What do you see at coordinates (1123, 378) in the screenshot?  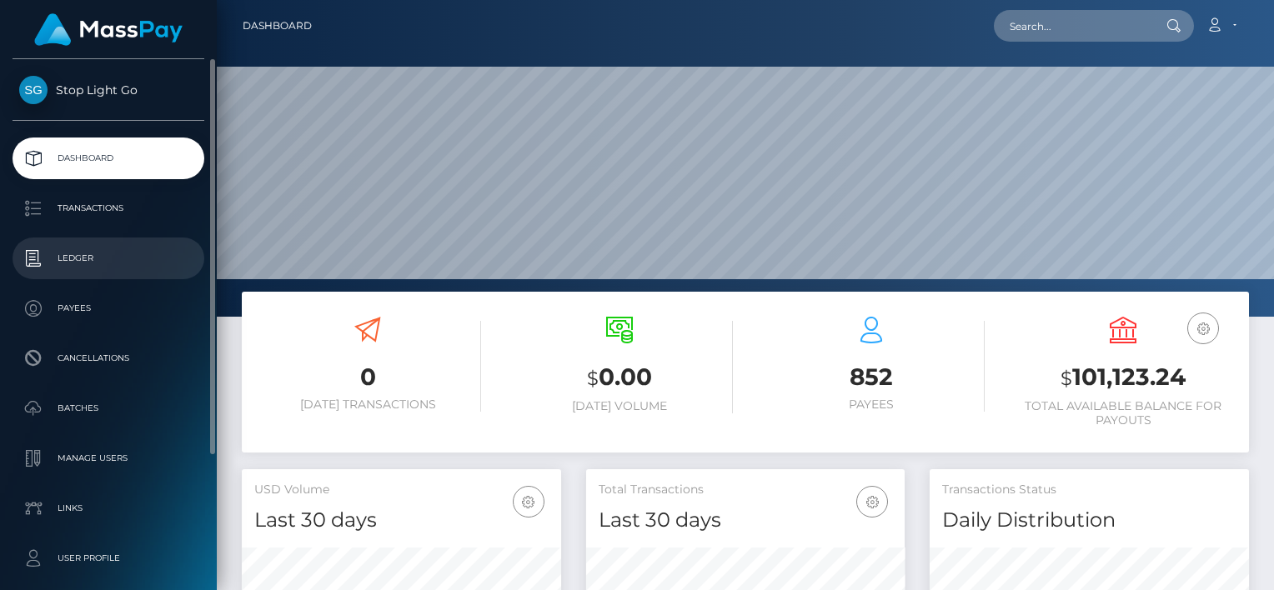 I see `h3: 101,123.24` at bounding box center [1123, 378].